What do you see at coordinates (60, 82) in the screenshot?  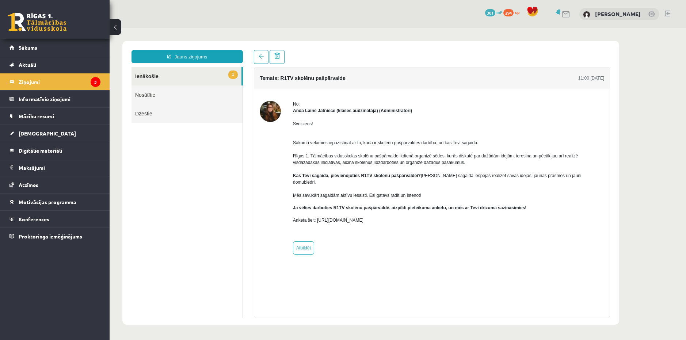 I see `legend: Ziņojumi` at bounding box center [60, 82].